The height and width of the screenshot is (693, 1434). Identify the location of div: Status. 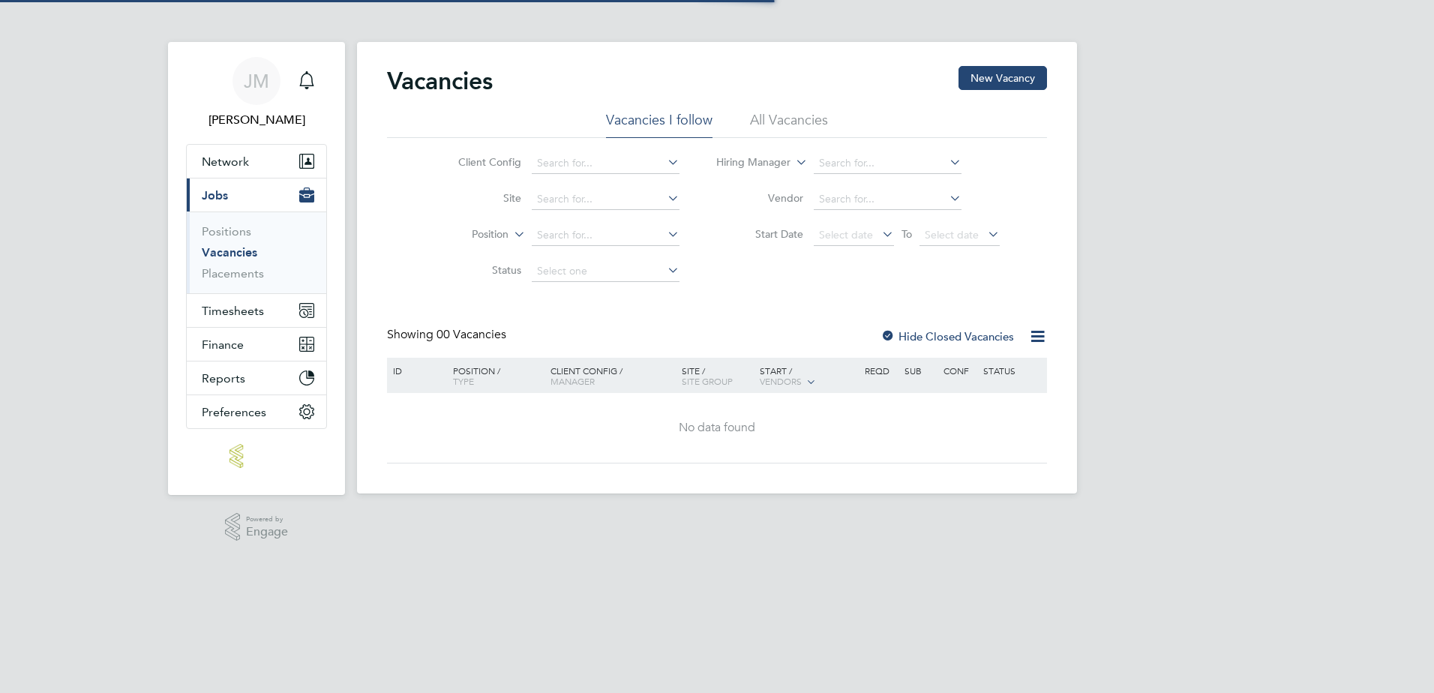
(1012, 371).